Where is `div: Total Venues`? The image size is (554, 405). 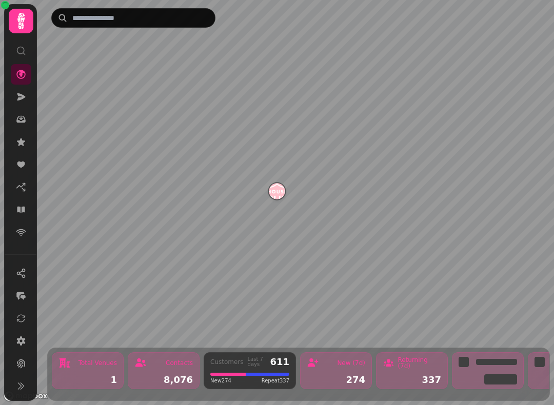
div: Total Venues is located at coordinates (97, 363).